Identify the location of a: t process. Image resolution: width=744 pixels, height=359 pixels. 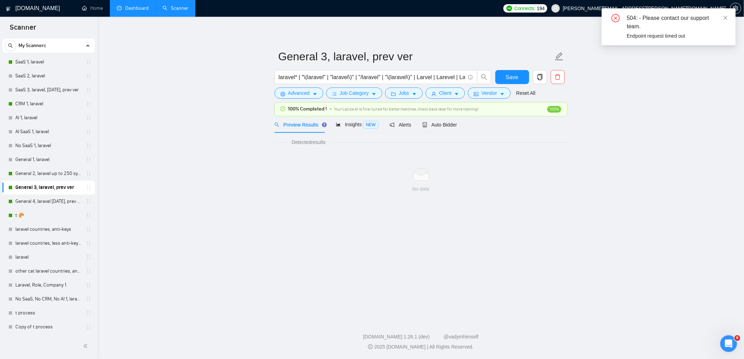
(49, 313).